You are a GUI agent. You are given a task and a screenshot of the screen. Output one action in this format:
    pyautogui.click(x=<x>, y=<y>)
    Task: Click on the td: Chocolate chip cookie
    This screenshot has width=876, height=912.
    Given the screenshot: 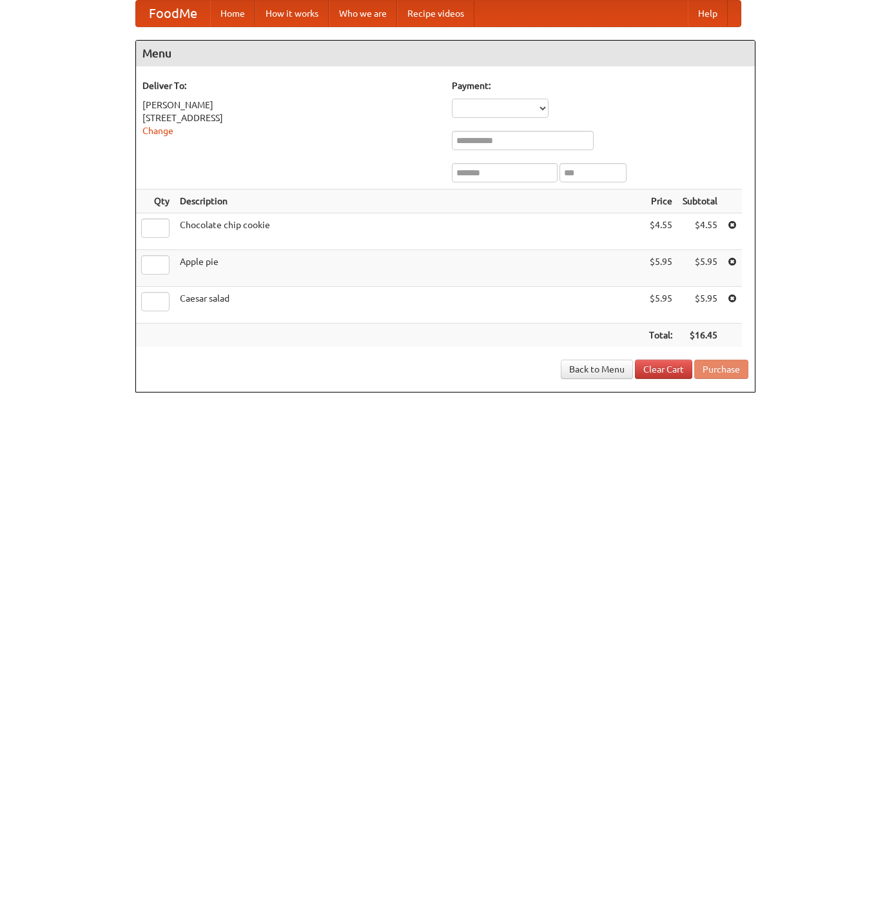 What is the action you would take?
    pyautogui.click(x=409, y=231)
    